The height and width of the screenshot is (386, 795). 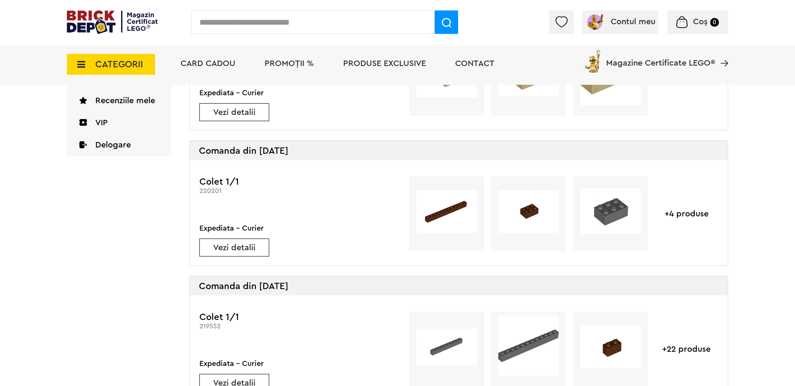 I want to click on a: VIP, so click(x=119, y=123).